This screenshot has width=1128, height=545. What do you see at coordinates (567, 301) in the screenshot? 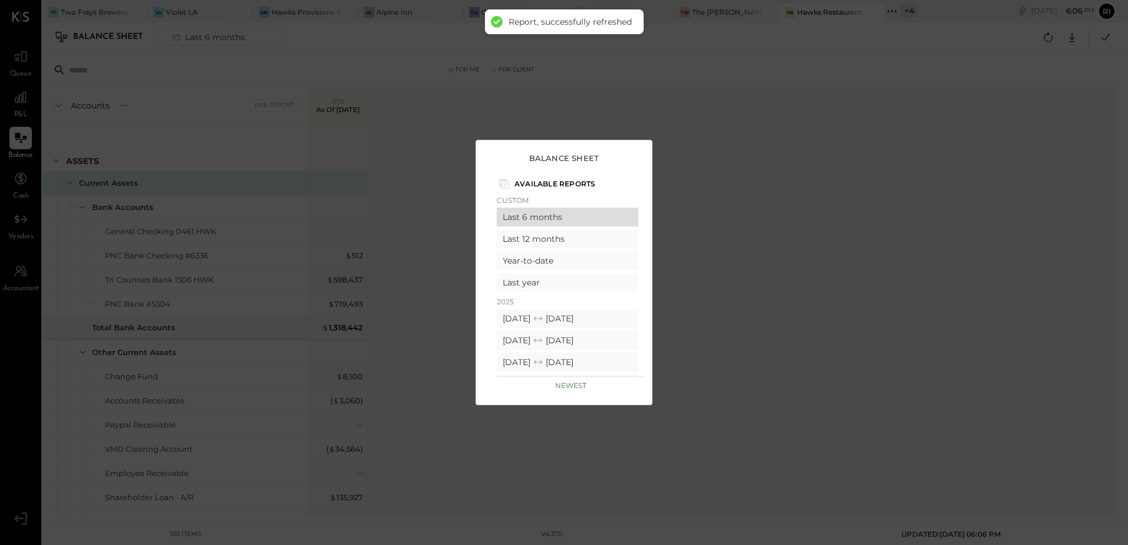
I see `p: 2025` at bounding box center [567, 301].